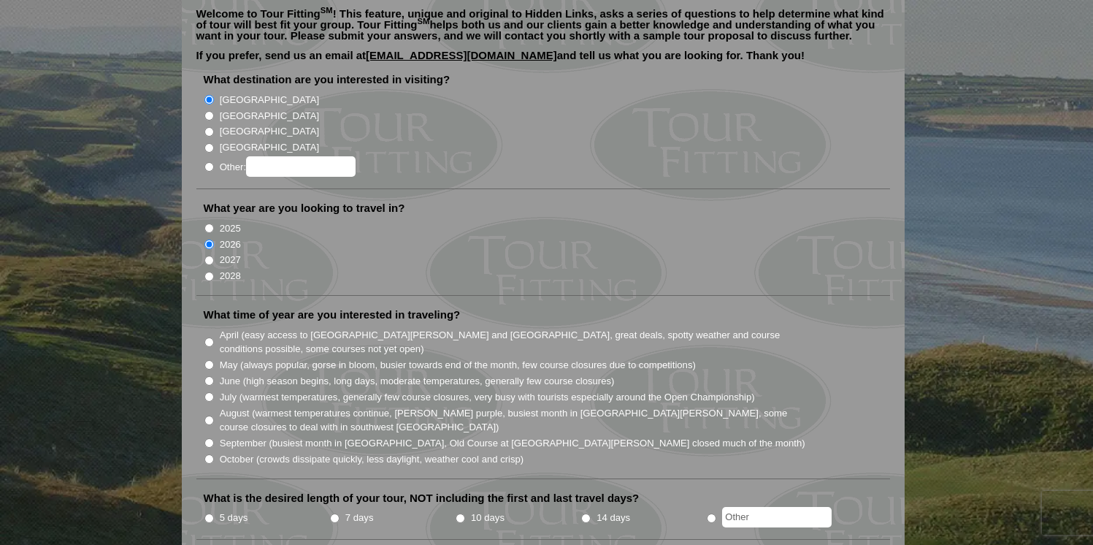 The width and height of the screenshot is (1093, 545). Describe the element at coordinates (332, 315) in the screenshot. I see `label: What time of year are you interested in traveling?` at that location.